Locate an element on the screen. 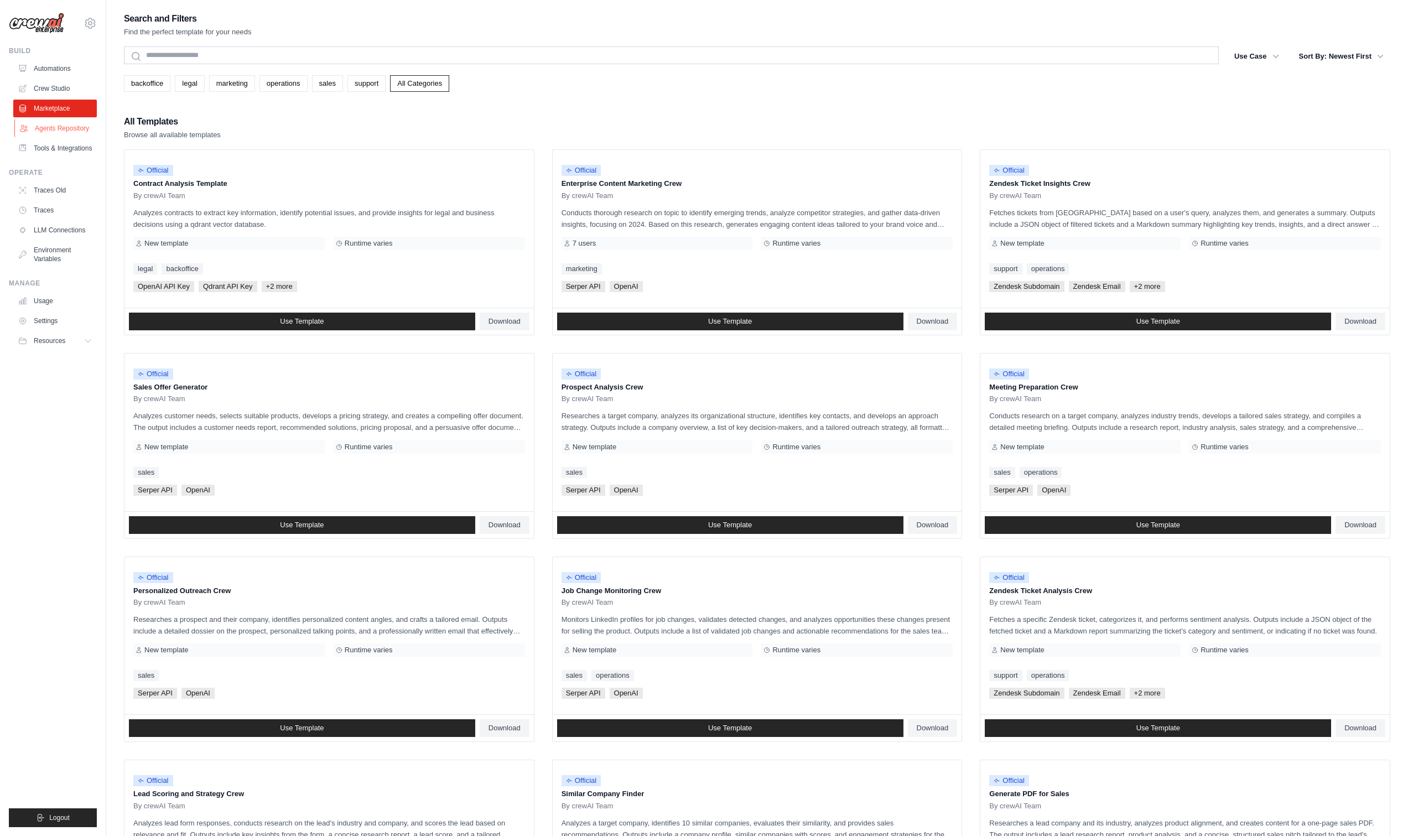  a: Tools & Integrations is located at coordinates (55, 148).